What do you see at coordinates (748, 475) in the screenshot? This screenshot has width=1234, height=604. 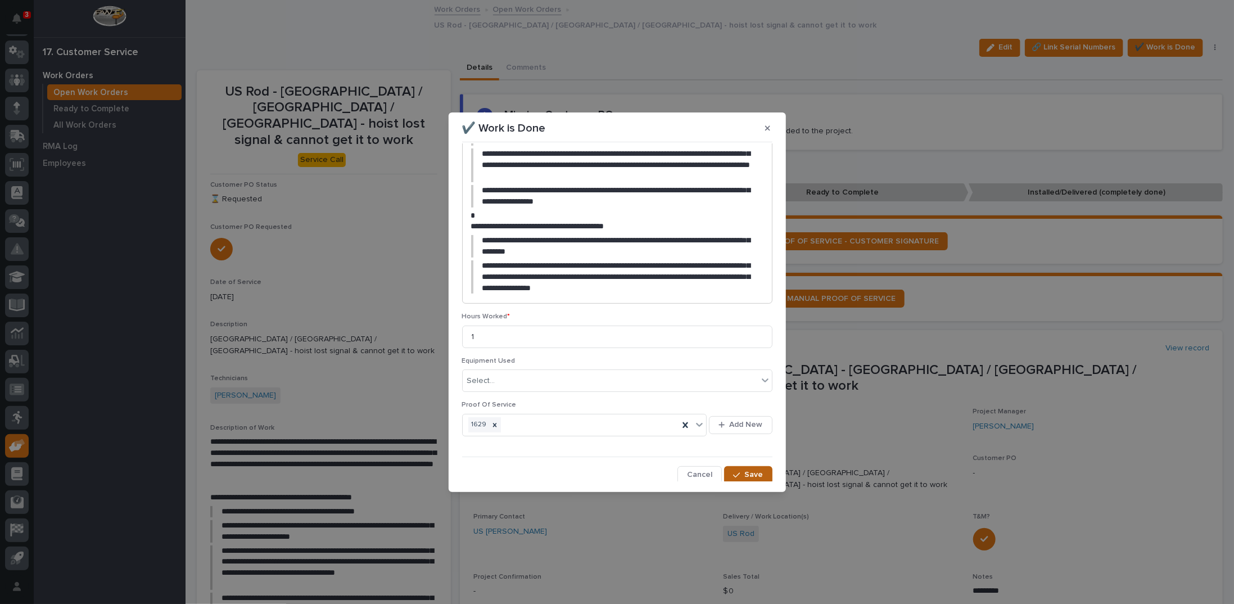 I see `button: Save` at bounding box center [748, 475].